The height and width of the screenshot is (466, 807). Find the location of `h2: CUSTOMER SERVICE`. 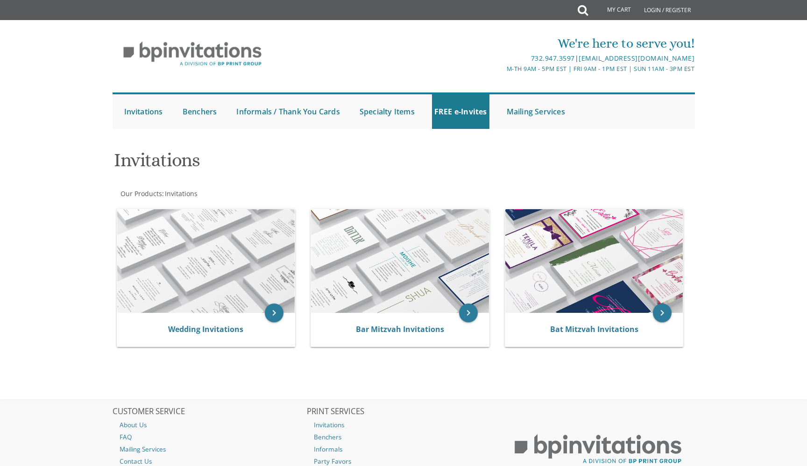

h2: CUSTOMER SERVICE is located at coordinates (209, 412).